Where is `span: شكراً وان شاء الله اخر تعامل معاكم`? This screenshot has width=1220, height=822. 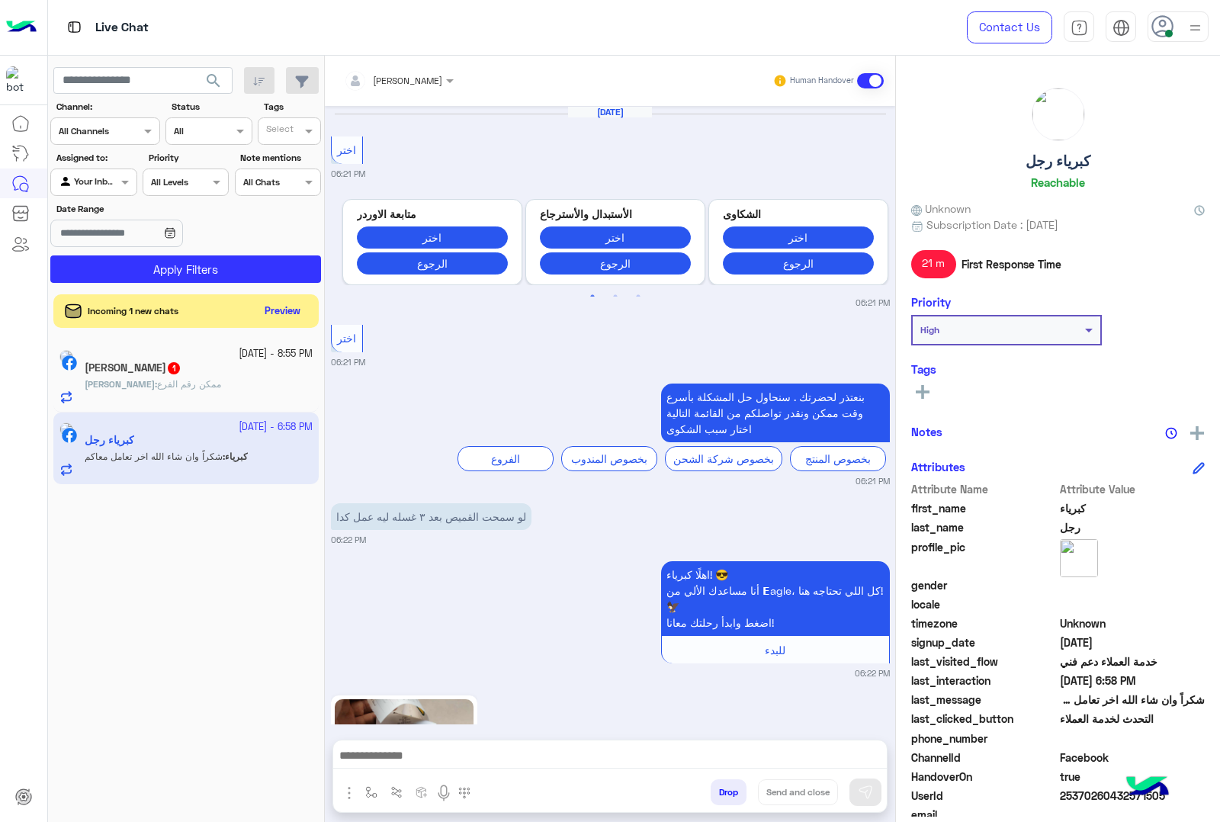 span: شكراً وان شاء الله اخر تعامل معاكم is located at coordinates (1133, 699).